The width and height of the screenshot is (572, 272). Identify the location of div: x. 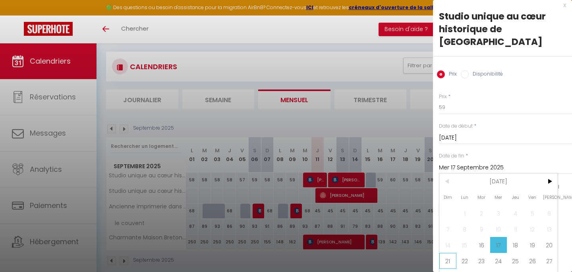
(499, 5).